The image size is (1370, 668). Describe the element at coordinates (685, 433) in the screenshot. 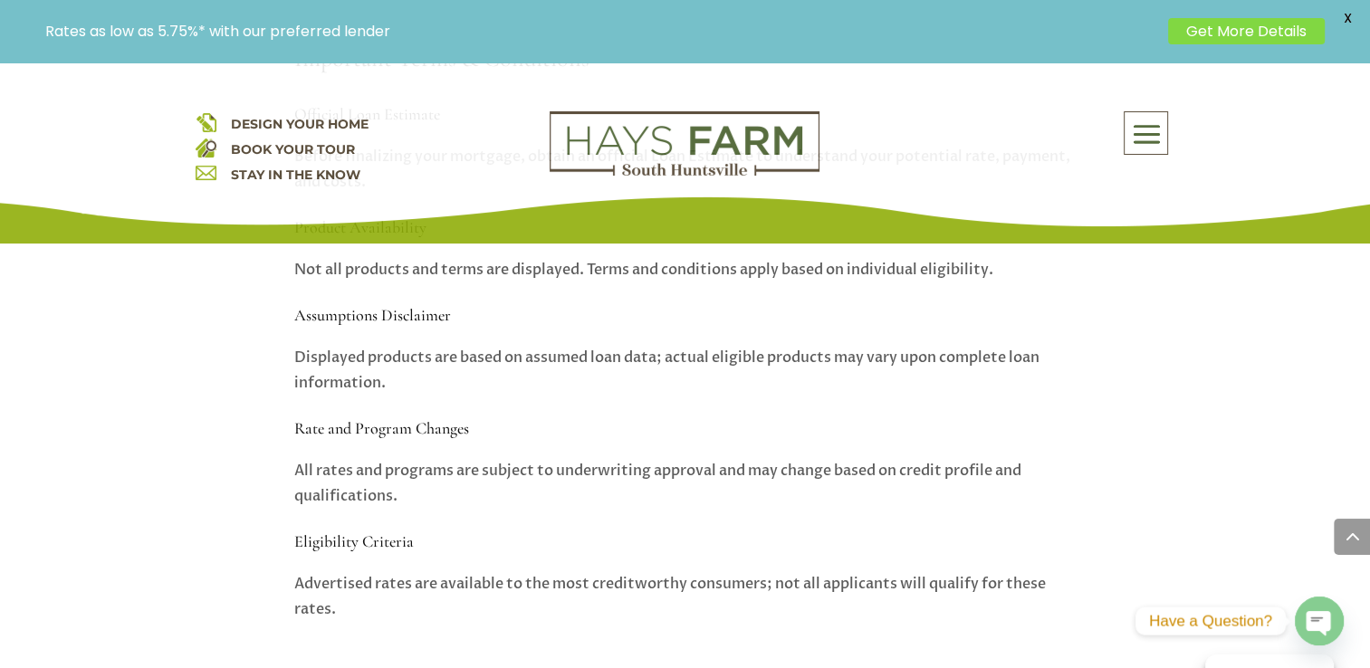

I see `h5: Rate and Program Changes` at that location.